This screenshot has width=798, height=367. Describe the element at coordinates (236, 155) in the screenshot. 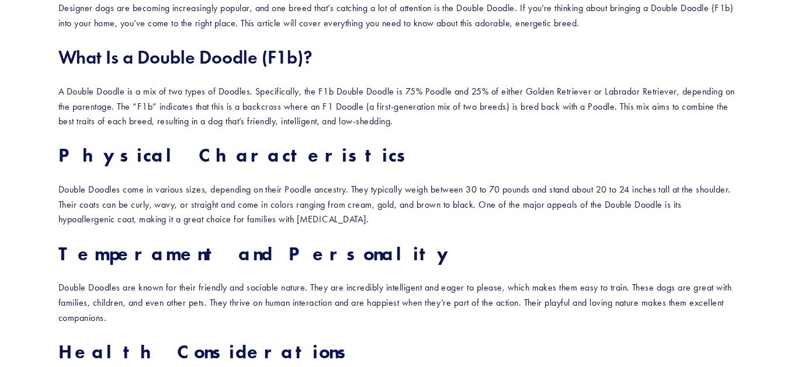

I see `strong: Physical Characteristics` at that location.